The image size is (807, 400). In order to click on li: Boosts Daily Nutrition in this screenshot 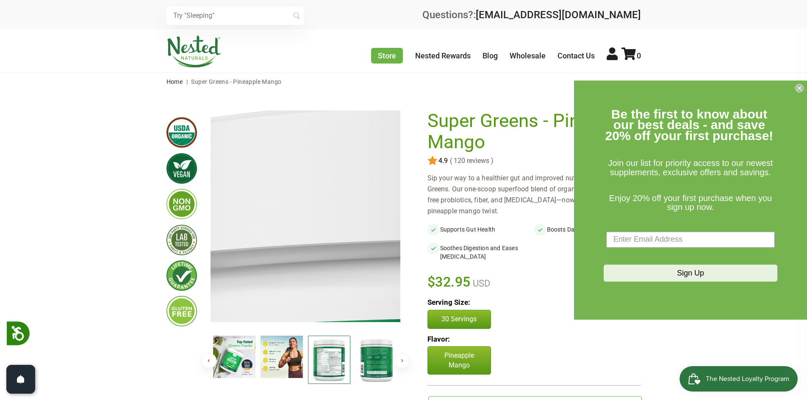, I will do `click(587, 229)`.